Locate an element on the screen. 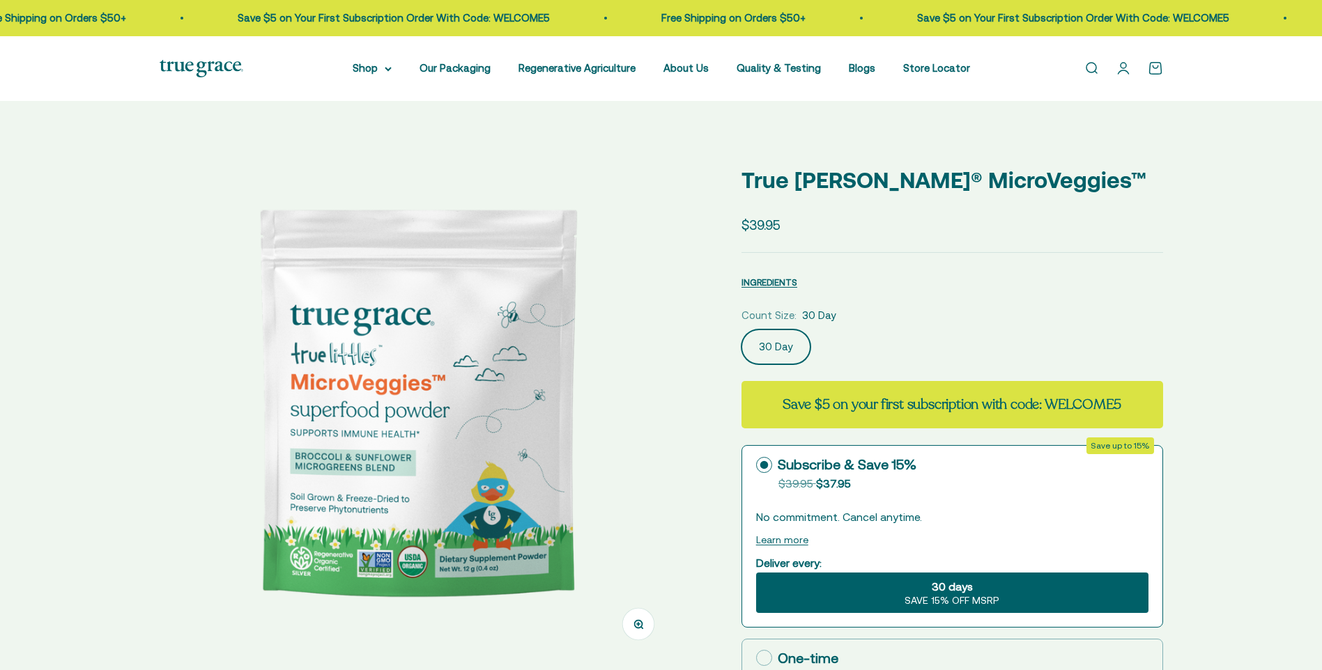 The height and width of the screenshot is (670, 1322). img: Kids Daily Superfood for Immune Health* Easy way for kids to get more greens in their diet Regene... is located at coordinates (417, 403).